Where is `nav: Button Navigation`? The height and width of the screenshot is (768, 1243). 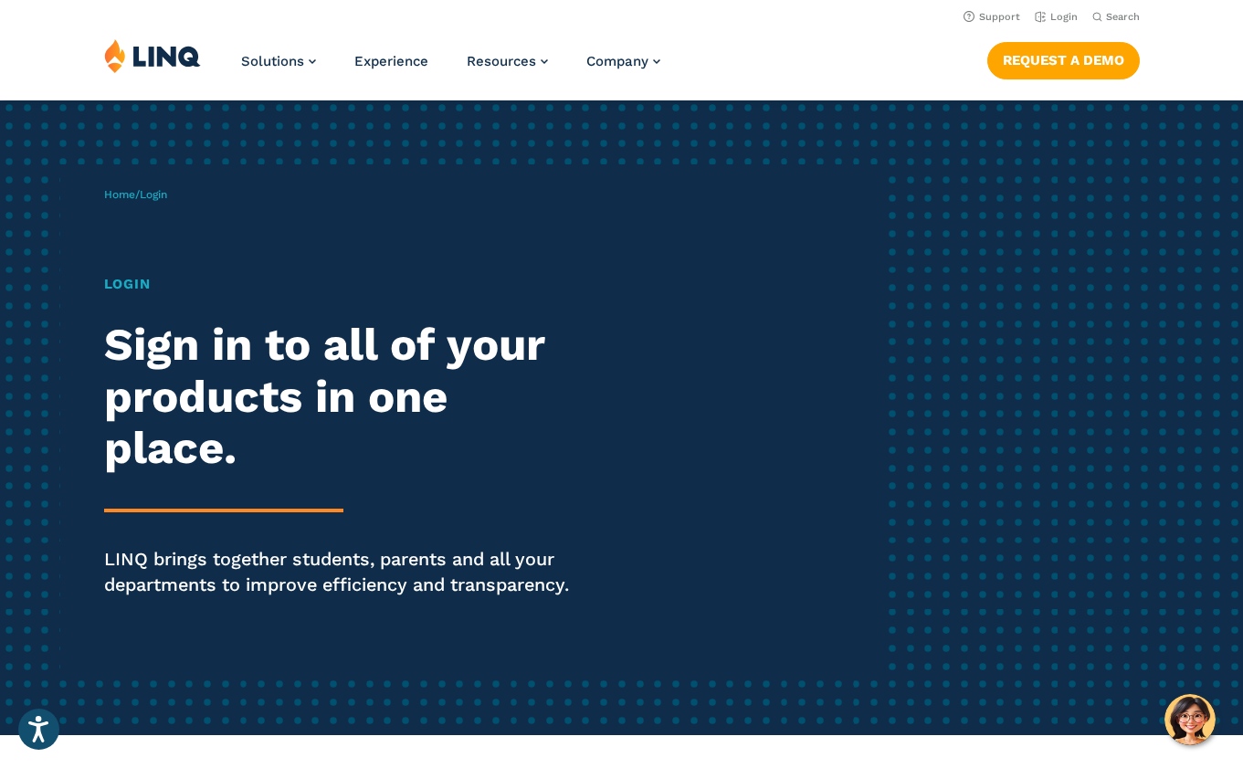 nav: Button Navigation is located at coordinates (1063, 58).